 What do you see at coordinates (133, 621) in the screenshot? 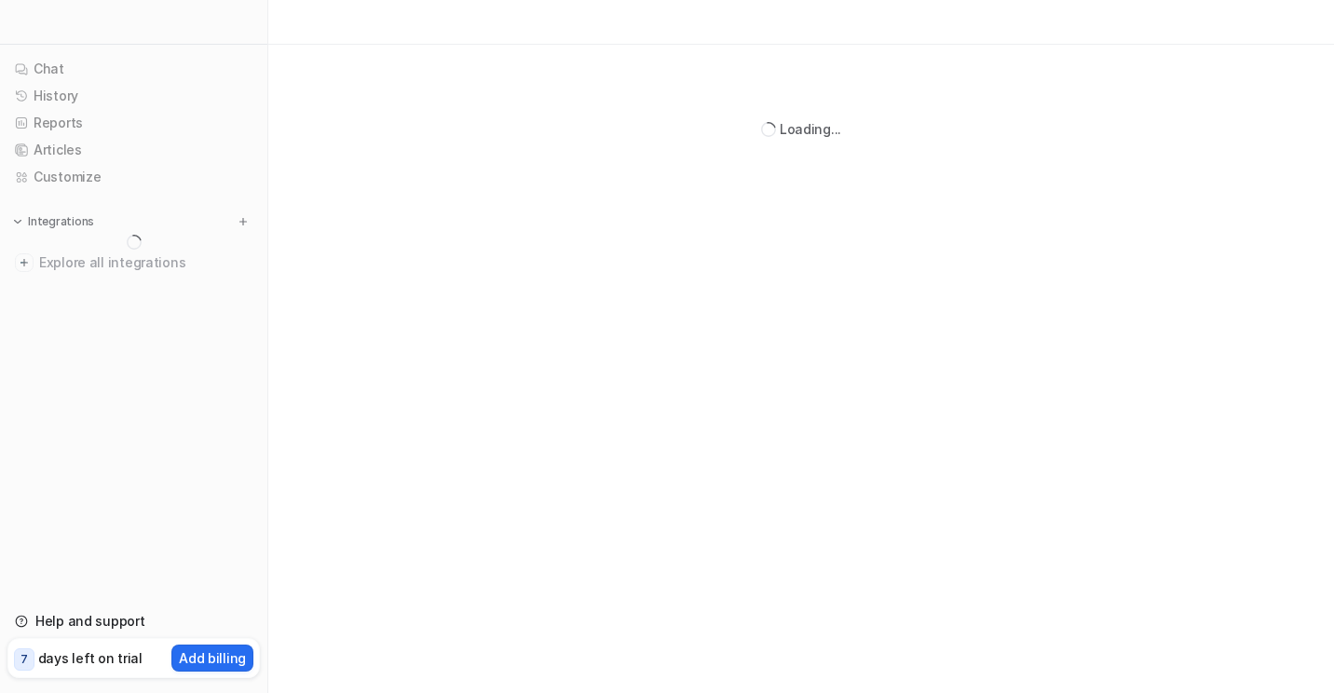
I see `a: Help and support` at bounding box center [133, 621].